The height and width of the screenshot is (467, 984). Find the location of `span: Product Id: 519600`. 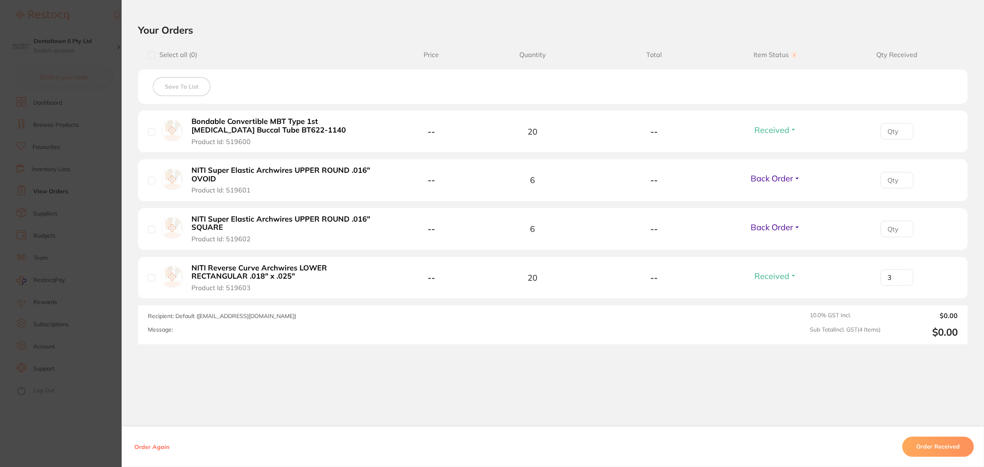

span: Product Id: 519600 is located at coordinates (221, 142).